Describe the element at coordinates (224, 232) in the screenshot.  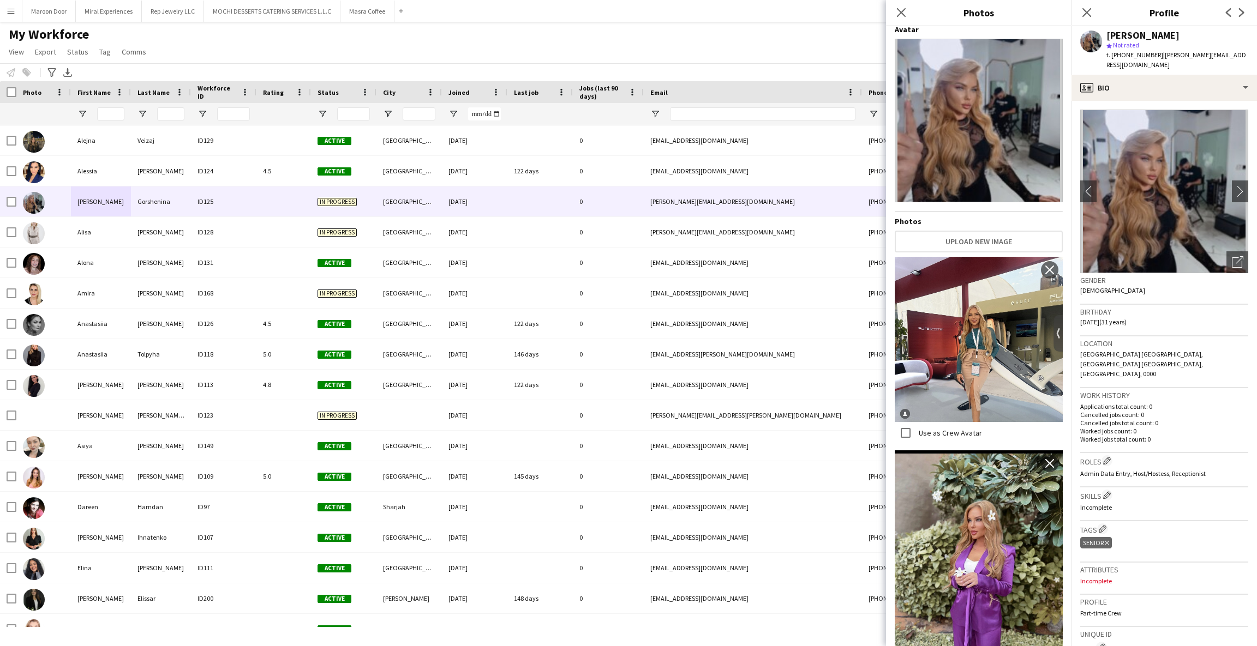
I see `div: ID128` at that location.